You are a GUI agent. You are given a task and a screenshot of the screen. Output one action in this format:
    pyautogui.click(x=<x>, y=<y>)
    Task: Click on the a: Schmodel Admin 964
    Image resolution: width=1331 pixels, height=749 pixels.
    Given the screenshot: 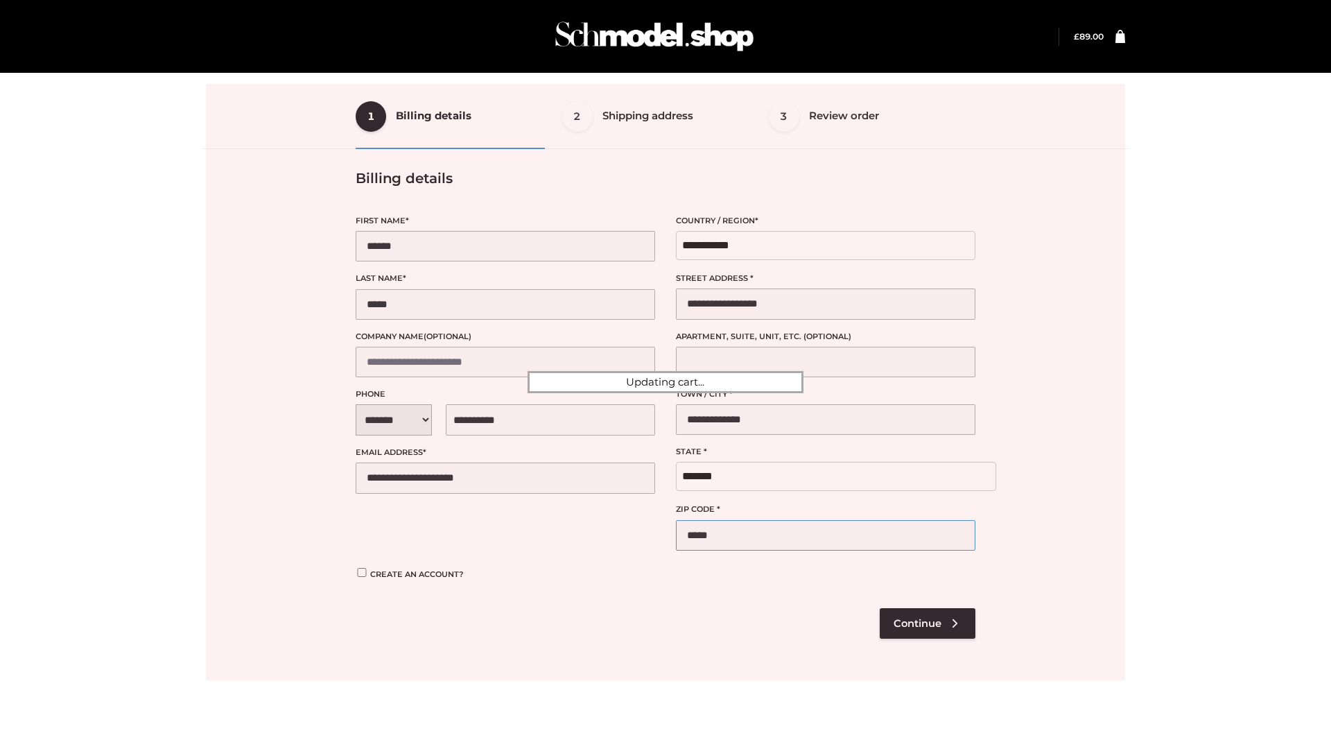 What is the action you would take?
    pyautogui.click(x=654, y=36)
    